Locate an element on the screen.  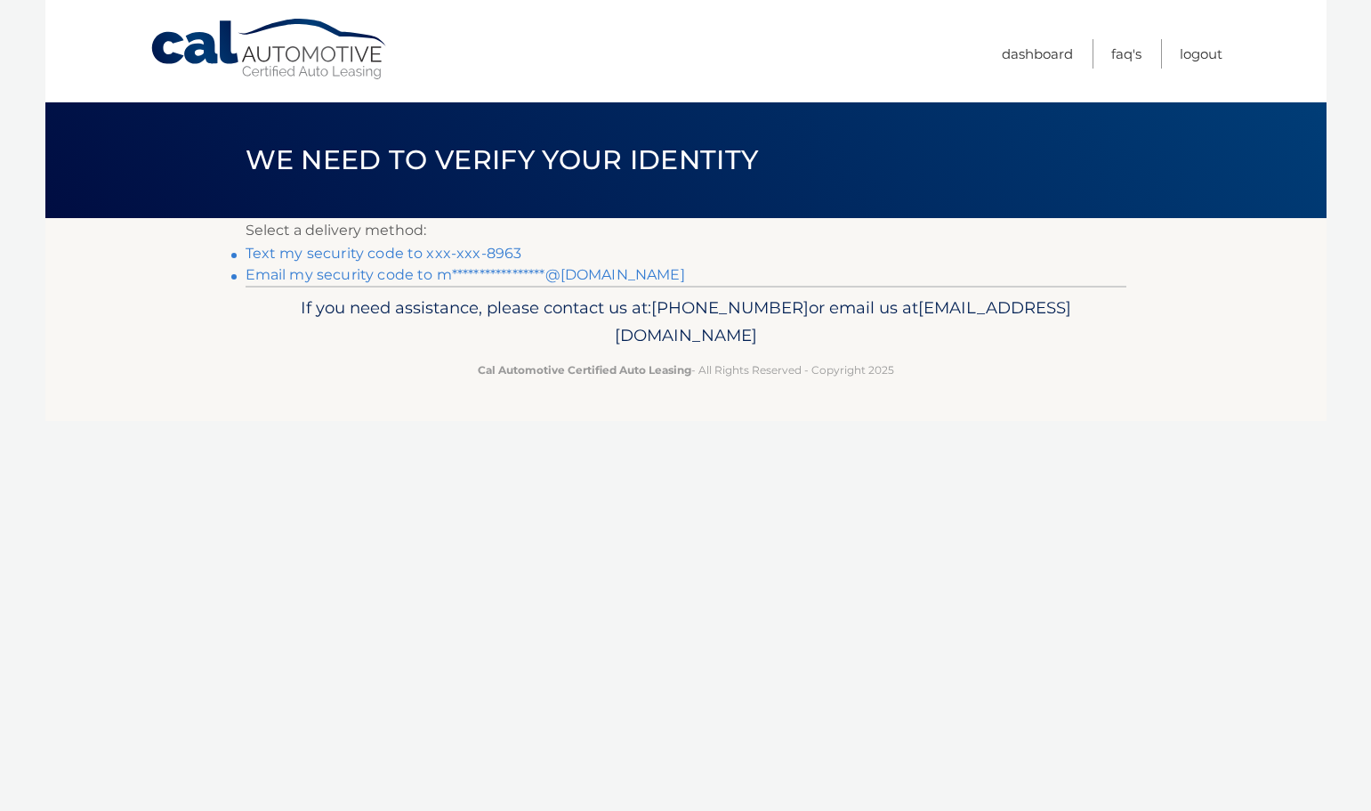
a: Logout is located at coordinates (1201, 53).